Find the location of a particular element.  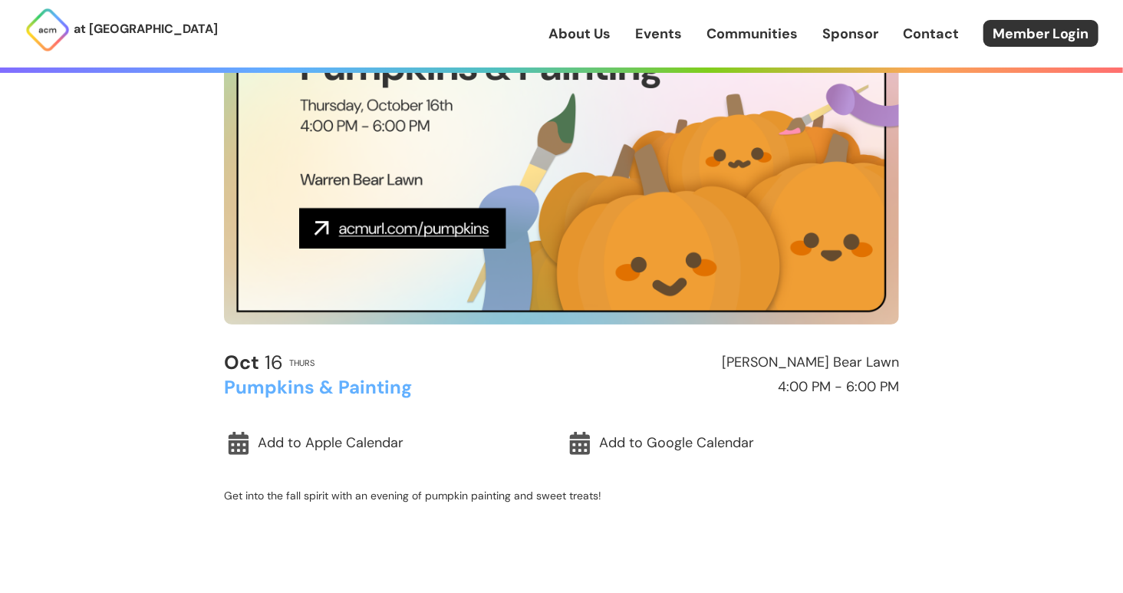

h2: Thurs is located at coordinates (301, 363).